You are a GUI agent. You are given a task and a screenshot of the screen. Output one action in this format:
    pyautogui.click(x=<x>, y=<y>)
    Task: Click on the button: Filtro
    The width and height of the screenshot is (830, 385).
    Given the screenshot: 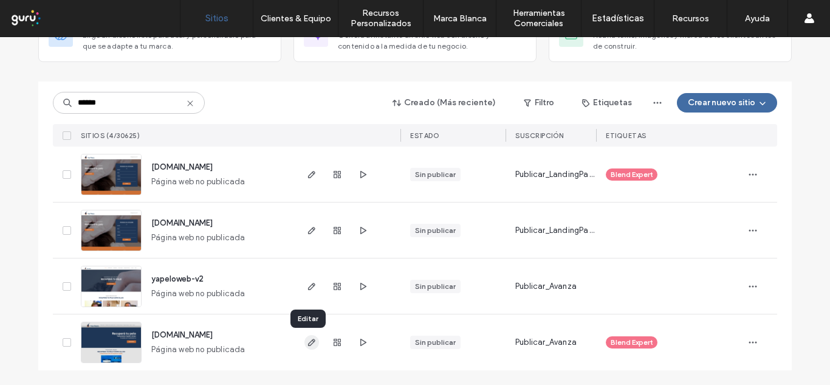 What is the action you would take?
    pyautogui.click(x=539, y=103)
    